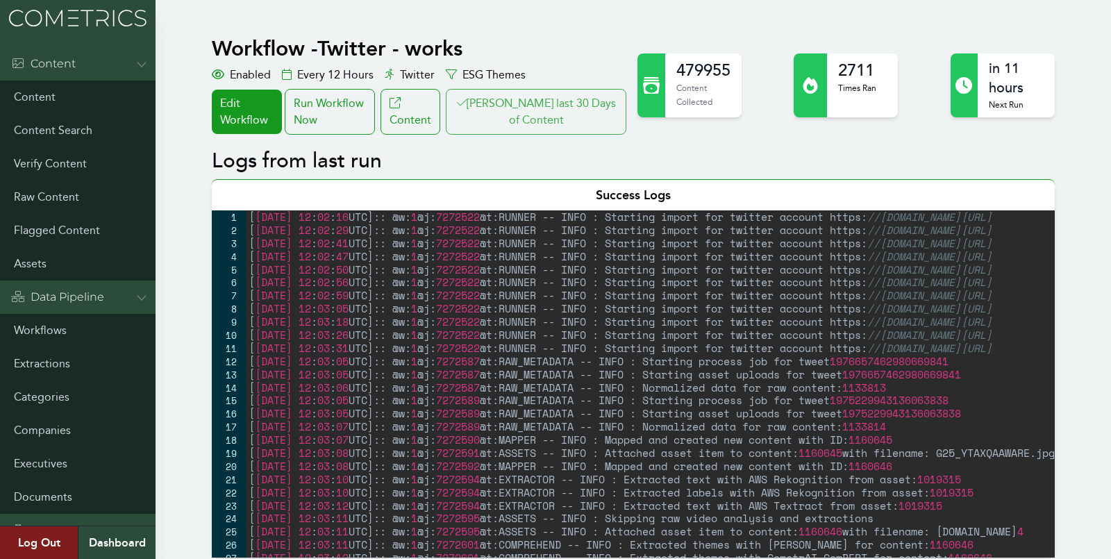 This screenshot has width=1111, height=559. I want to click on div: 11, so click(228, 348).